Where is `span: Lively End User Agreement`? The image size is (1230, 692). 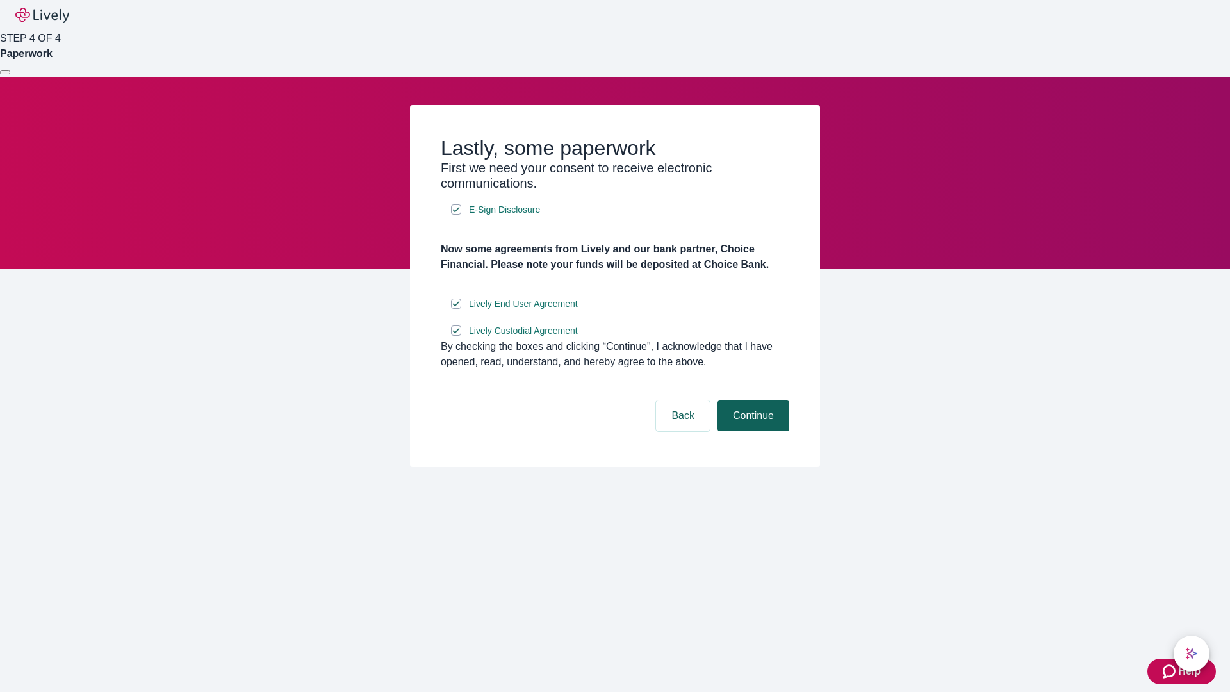 span: Lively End User Agreement is located at coordinates (523, 304).